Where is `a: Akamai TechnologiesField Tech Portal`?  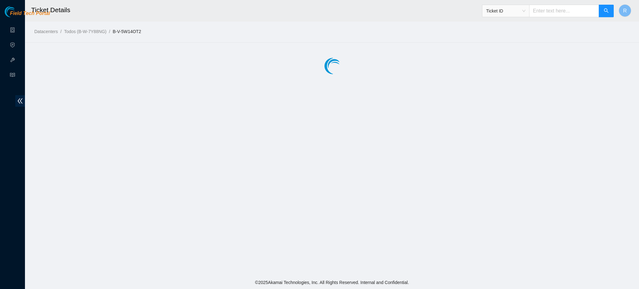
a: Akamai TechnologiesField Tech Portal is located at coordinates (27, 15).